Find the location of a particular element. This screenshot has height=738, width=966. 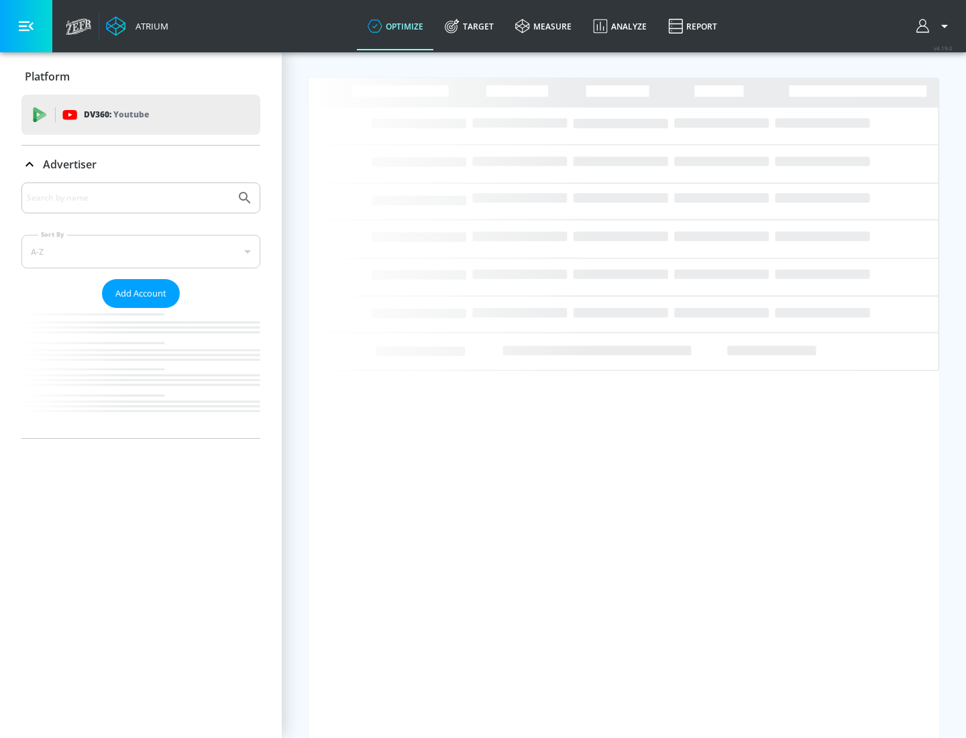

p: DV360: is located at coordinates (116, 115).